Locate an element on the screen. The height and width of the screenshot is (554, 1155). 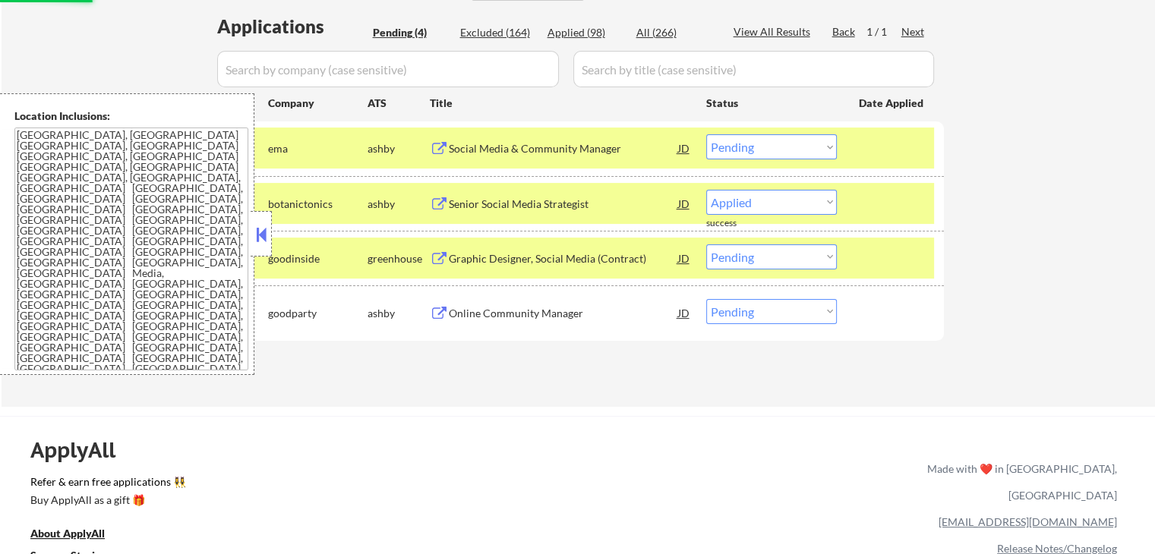
a: Refer & earn free applications 👯‍♀️ is located at coordinates (320, 484).